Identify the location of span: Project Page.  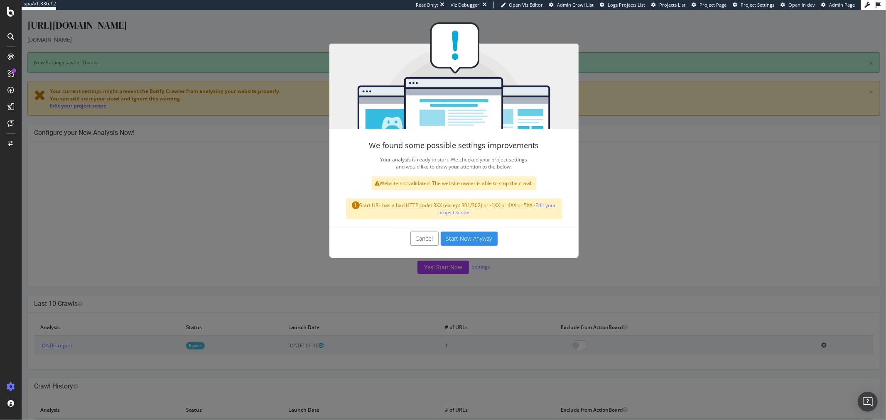
(713, 5).